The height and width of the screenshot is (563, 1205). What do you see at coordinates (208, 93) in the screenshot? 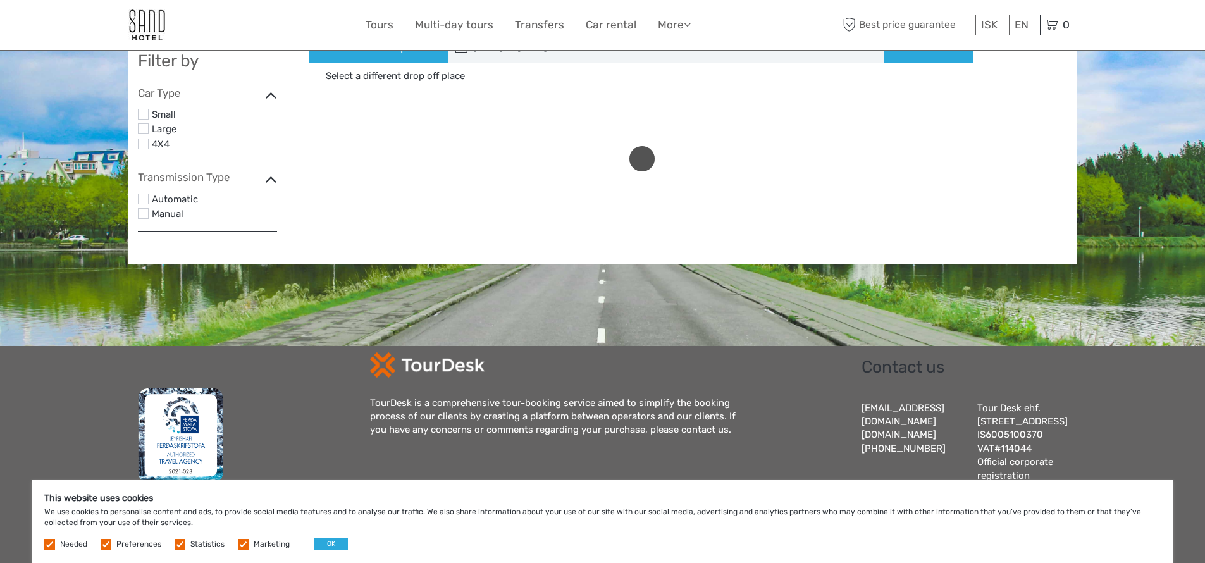
I see `h4: Car Type` at bounding box center [208, 93].